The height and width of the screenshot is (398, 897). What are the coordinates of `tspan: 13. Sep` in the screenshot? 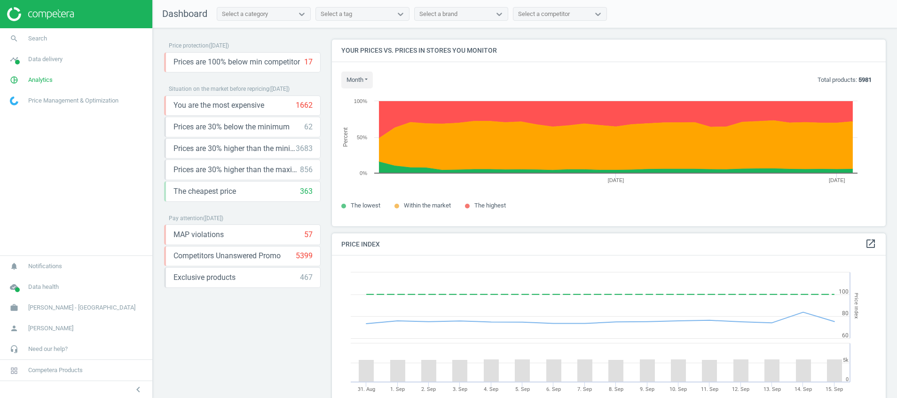 It's located at (772, 389).